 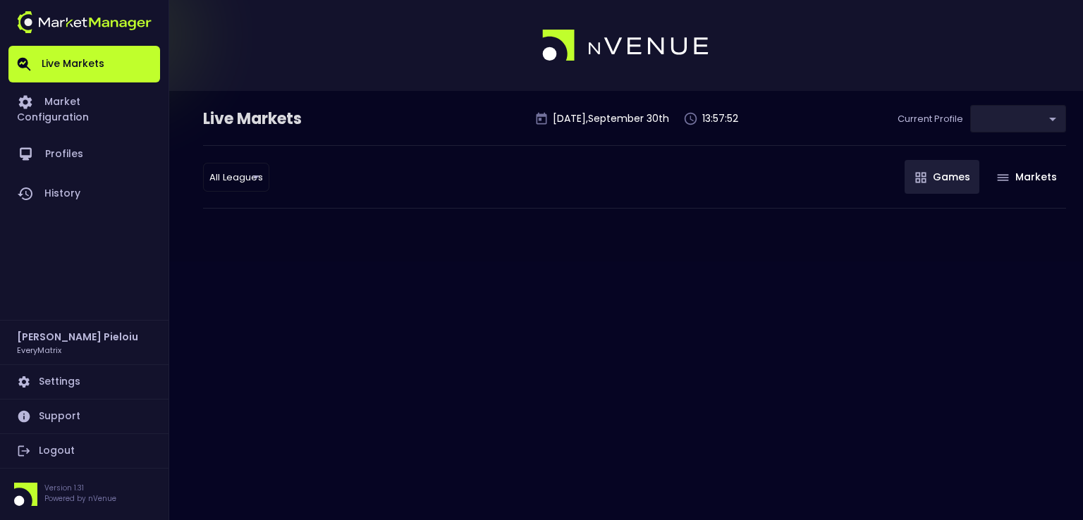 What do you see at coordinates (1026, 177) in the screenshot?
I see `button: Markets` at bounding box center [1026, 177].